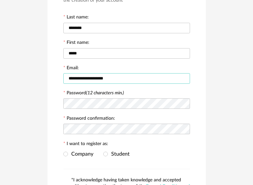 The width and height of the screenshot is (253, 185). I want to click on i: (12 characters min.), so click(105, 93).